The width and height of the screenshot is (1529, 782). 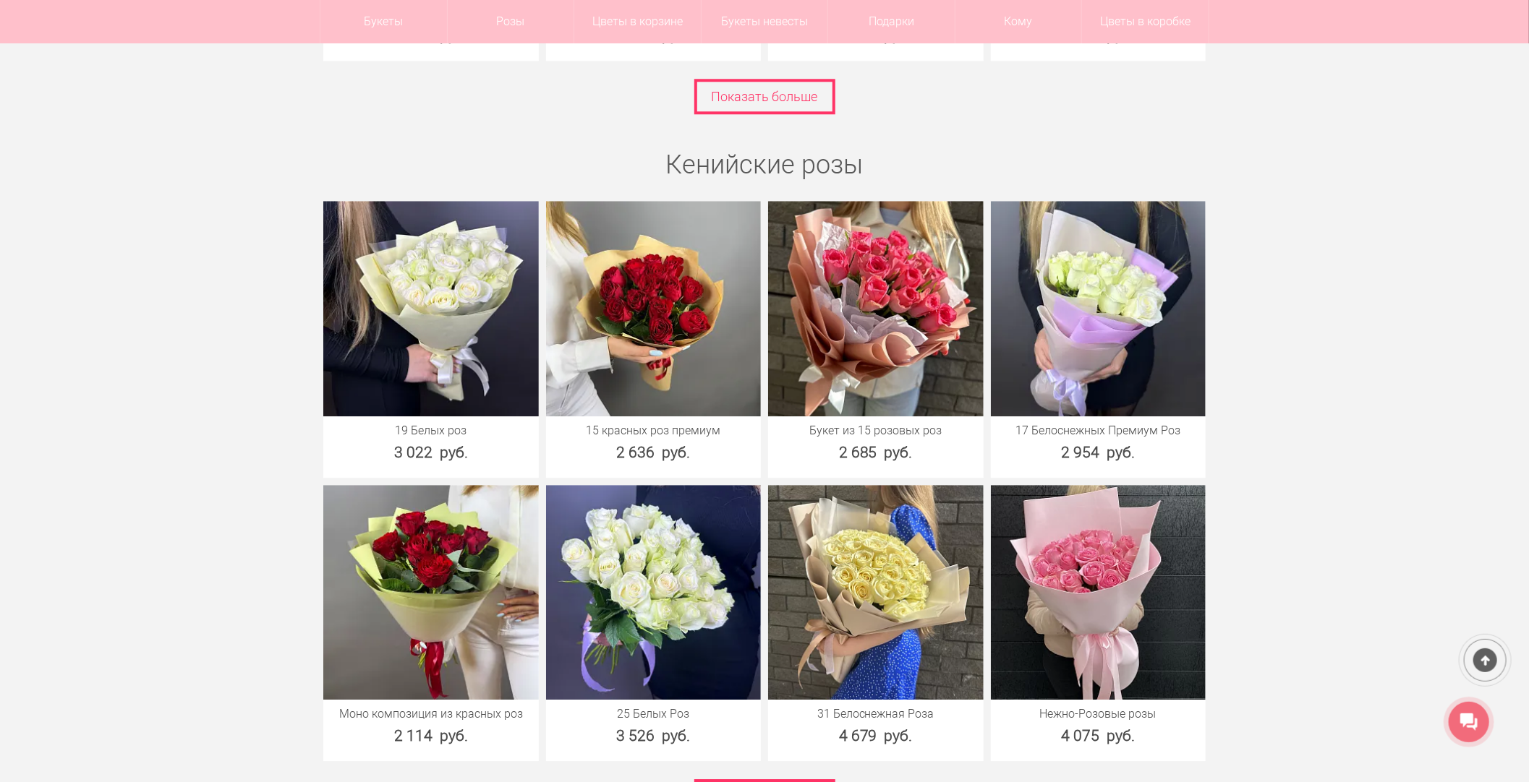 I want to click on div: 2 954 руб., so click(x=1098, y=453).